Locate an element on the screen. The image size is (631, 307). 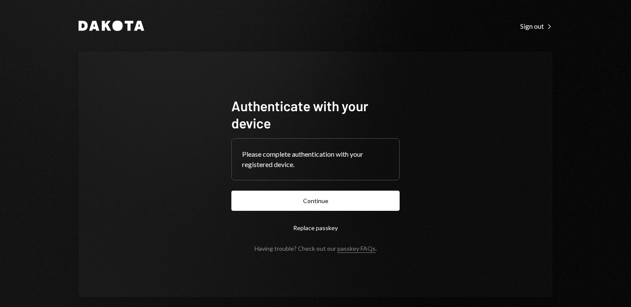
h1: Authenticate with your device is located at coordinates (315, 114).